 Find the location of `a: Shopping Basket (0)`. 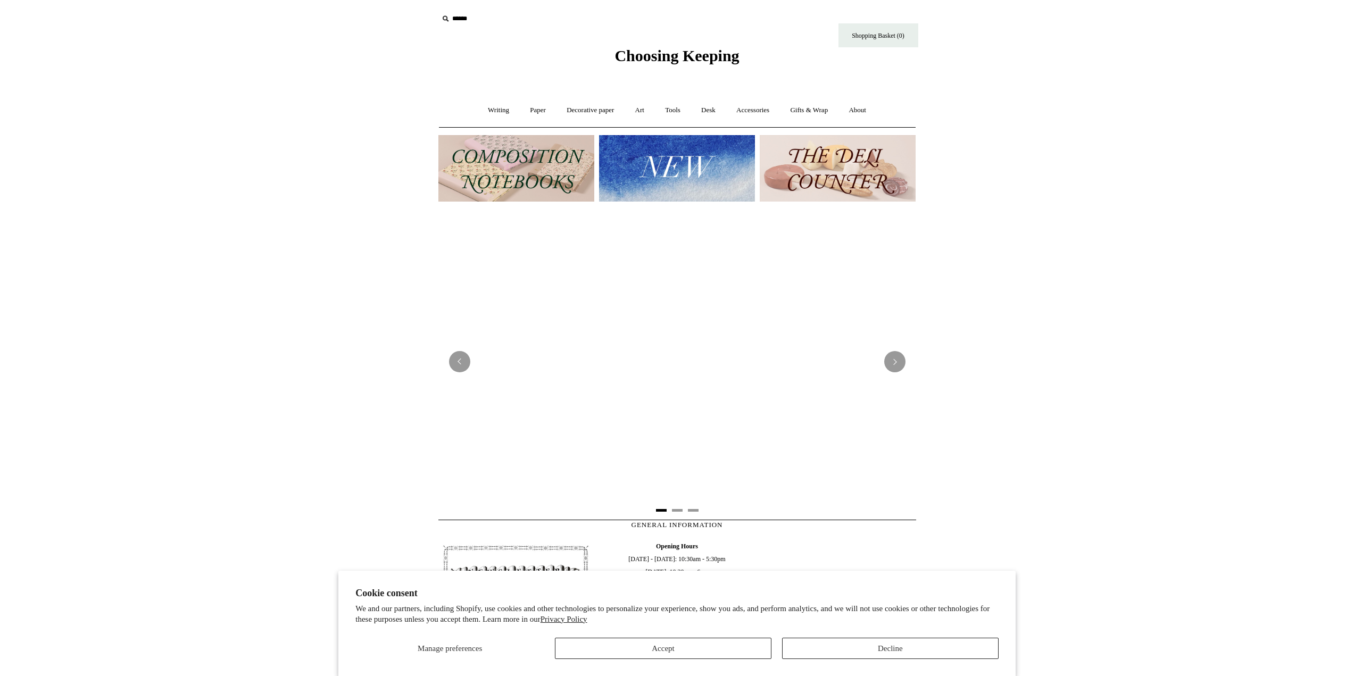

a: Shopping Basket (0) is located at coordinates (878, 35).